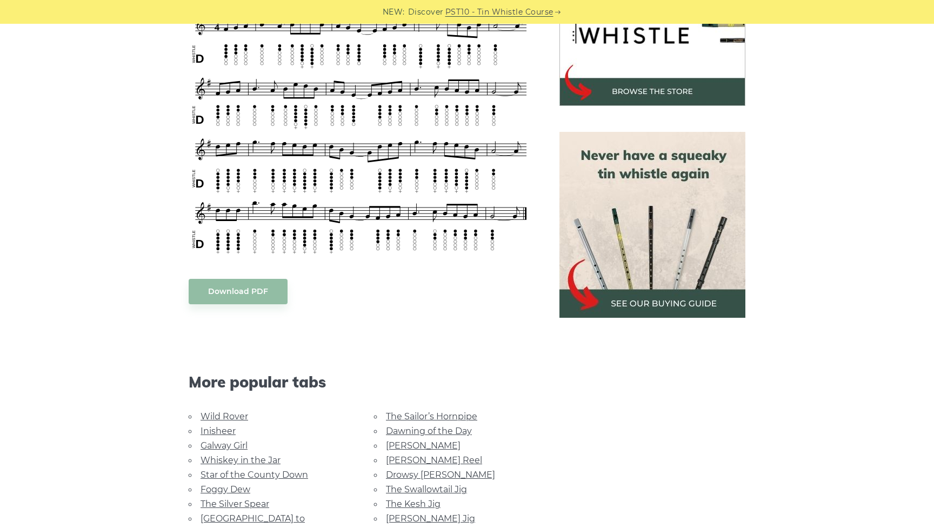  What do you see at coordinates (429, 431) in the screenshot?
I see `a: Dawning of the Day` at bounding box center [429, 431].